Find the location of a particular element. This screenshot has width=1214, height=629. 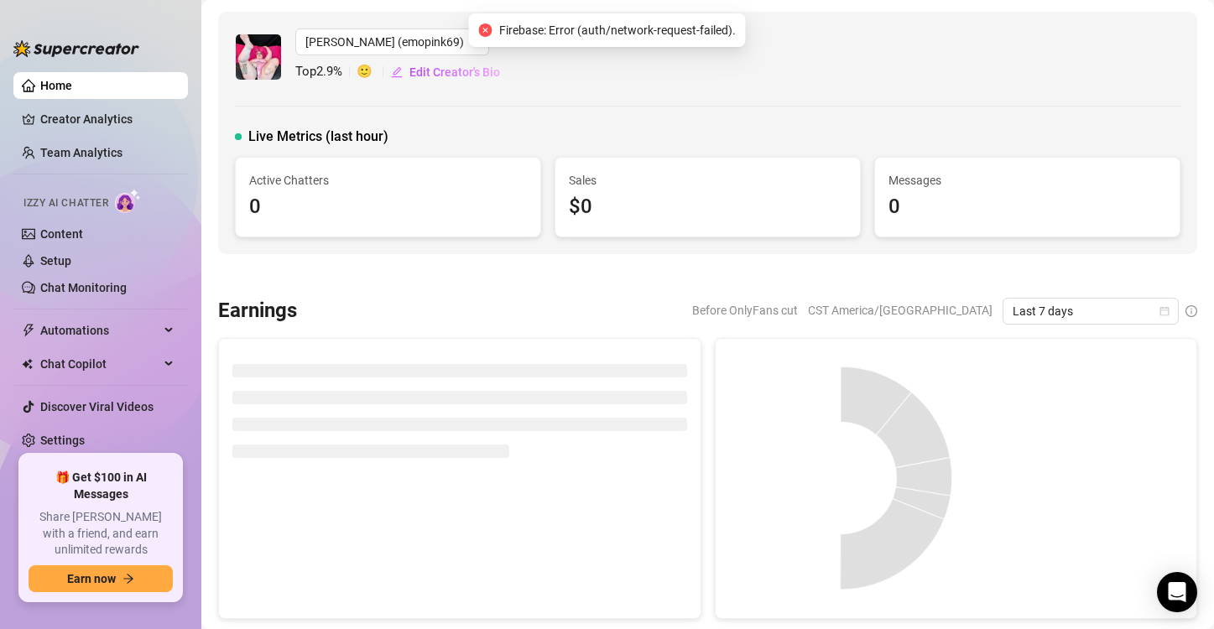

a: Home is located at coordinates (56, 86).